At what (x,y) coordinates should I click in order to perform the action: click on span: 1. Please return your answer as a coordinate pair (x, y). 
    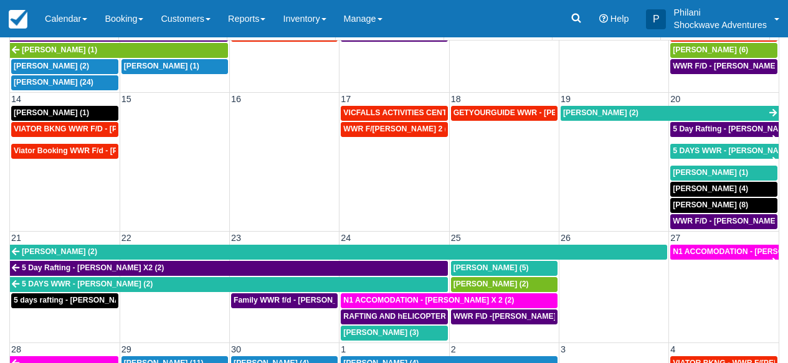
    Looking at the image, I should click on (343, 349).